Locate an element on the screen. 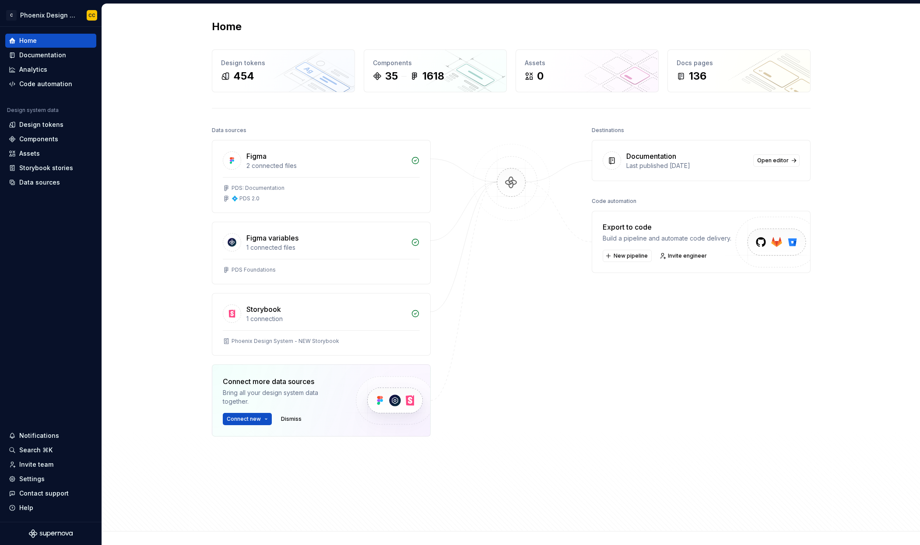 This screenshot has height=545, width=920. a: Home is located at coordinates (51, 41).